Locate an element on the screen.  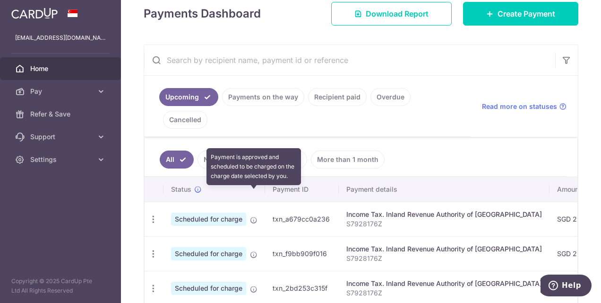
span: Status is located at coordinates (181, 189).